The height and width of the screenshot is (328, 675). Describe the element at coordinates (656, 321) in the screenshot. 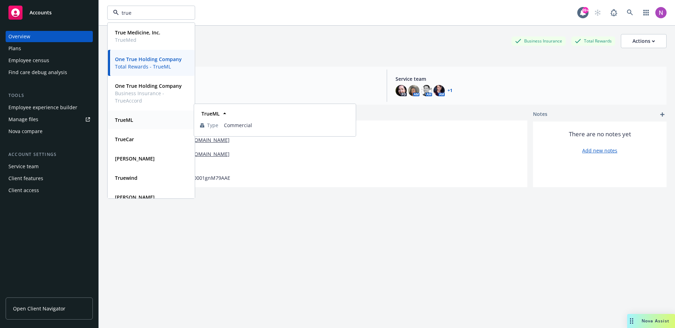

I see `span: Nova Assist` at that location.